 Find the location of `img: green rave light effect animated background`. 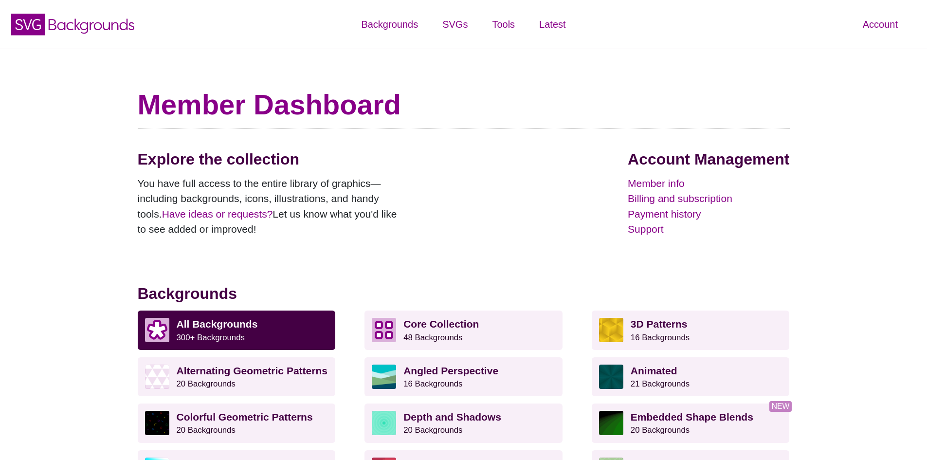

img: green rave light effect animated background is located at coordinates (611, 377).